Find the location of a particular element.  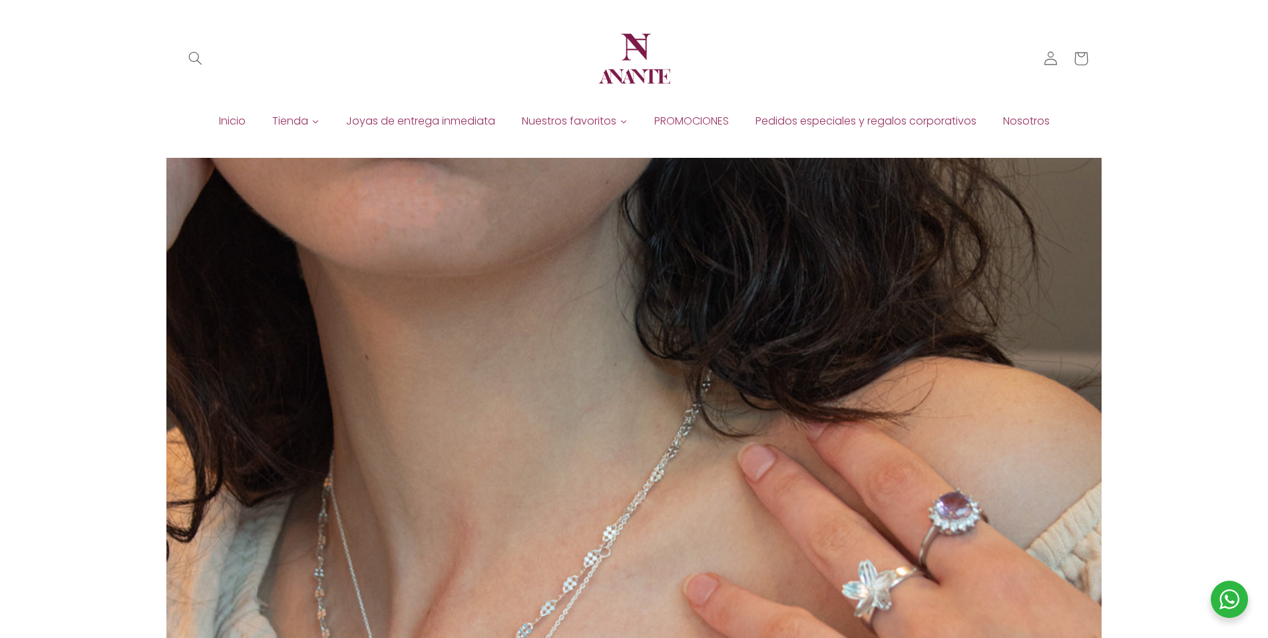

a: Pedidos especiales y regalos corporativos is located at coordinates (866, 121).